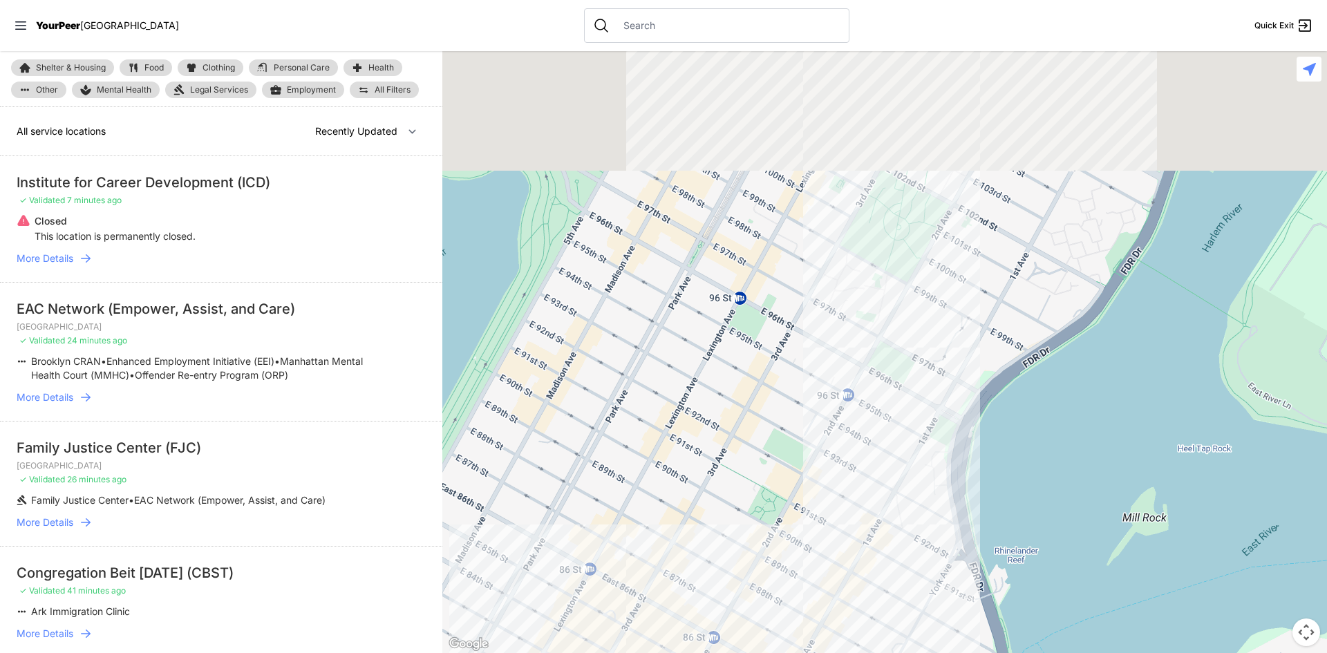 This screenshot has height=653, width=1327. I want to click on a: Health, so click(373, 68).